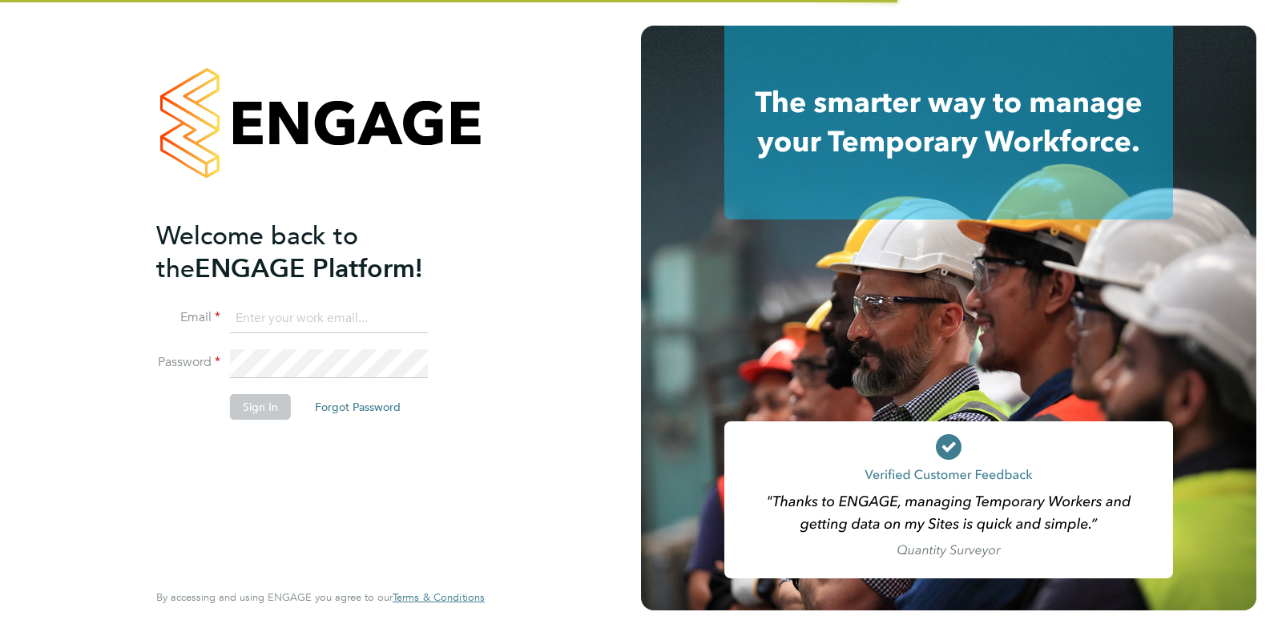 The width and height of the screenshot is (1282, 636). Describe the element at coordinates (312, 252) in the screenshot. I see `h2: ENGAGE Platform!` at that location.